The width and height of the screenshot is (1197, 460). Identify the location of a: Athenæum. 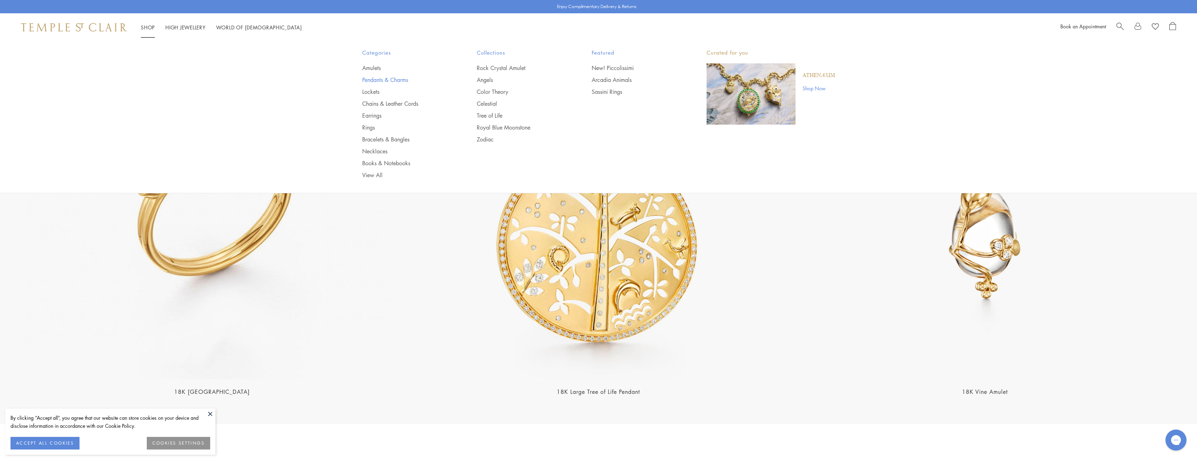
(819, 76).